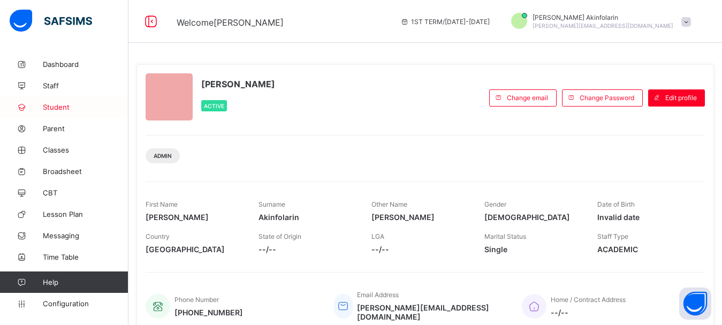 This screenshot has height=325, width=722. Describe the element at coordinates (598, 21) in the screenshot. I see `div: AbiodunAkinfolarin` at that location.